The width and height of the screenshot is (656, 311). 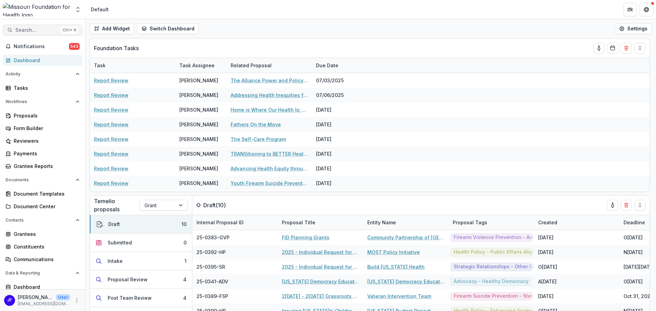 I want to click on a: Document Center, so click(x=42, y=206).